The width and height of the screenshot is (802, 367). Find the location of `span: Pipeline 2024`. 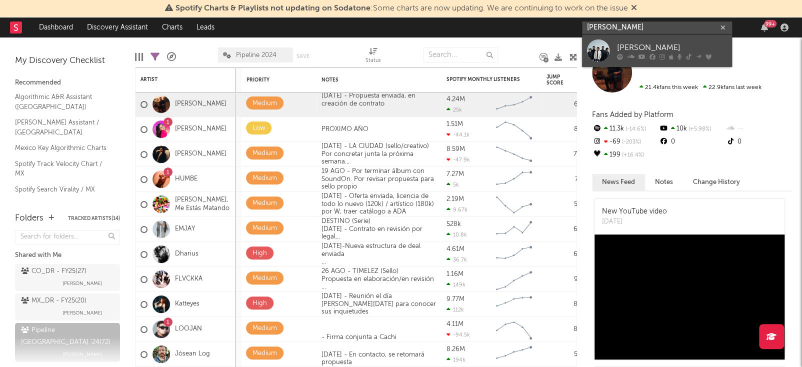

span: Pipeline 2024 is located at coordinates (256, 55).